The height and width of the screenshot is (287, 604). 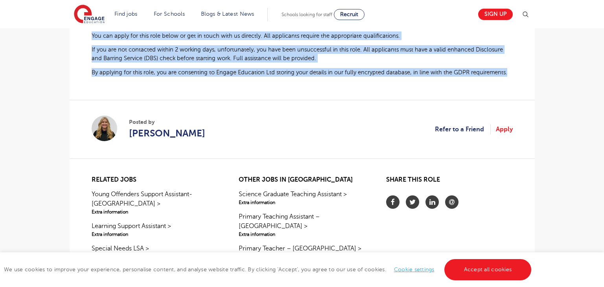 I want to click on a: Learning Support Assistant >Extra information, so click(x=155, y=230).